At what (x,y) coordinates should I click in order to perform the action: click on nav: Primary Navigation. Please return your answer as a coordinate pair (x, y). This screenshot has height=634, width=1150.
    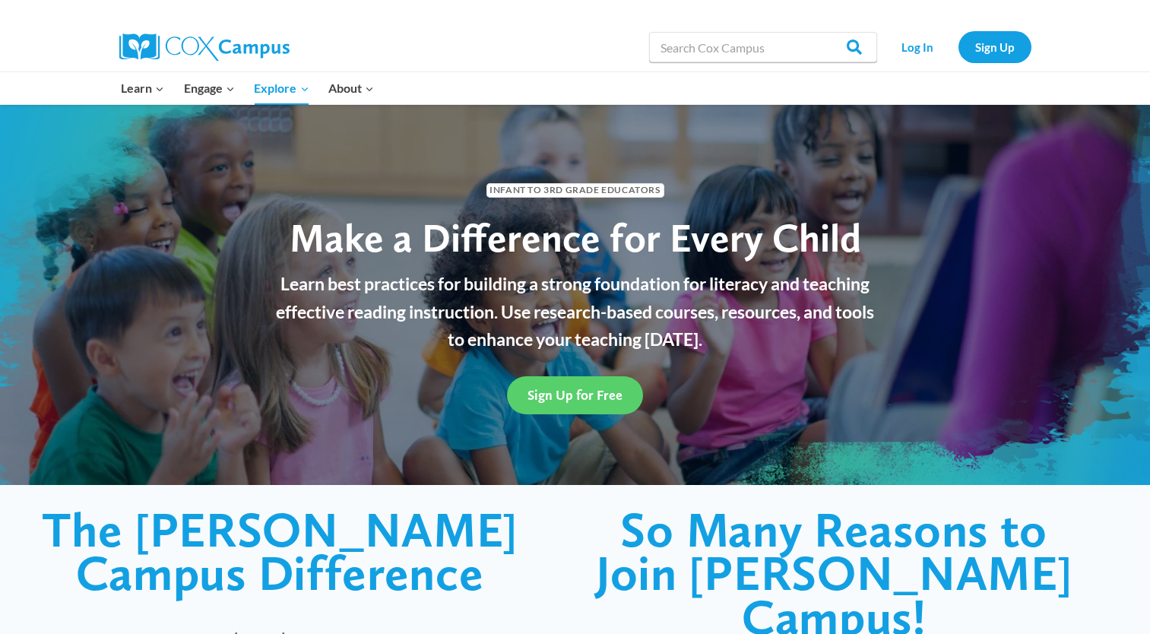
    Looking at the image, I should click on (248, 88).